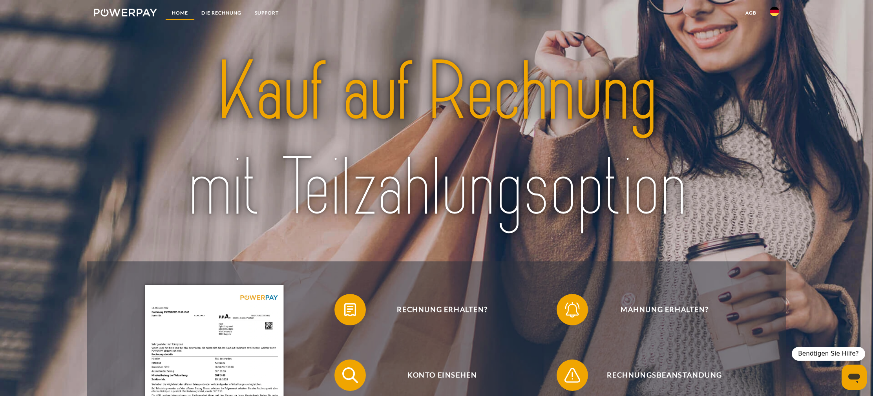  What do you see at coordinates (436, 140) in the screenshot?
I see `img: title-powerpay_de.svg` at bounding box center [436, 140].